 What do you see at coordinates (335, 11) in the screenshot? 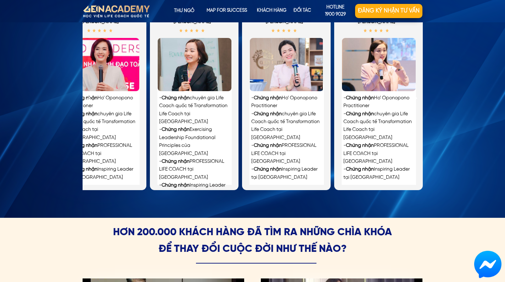
I see `a: hotline1900 9029` at bounding box center [335, 11].